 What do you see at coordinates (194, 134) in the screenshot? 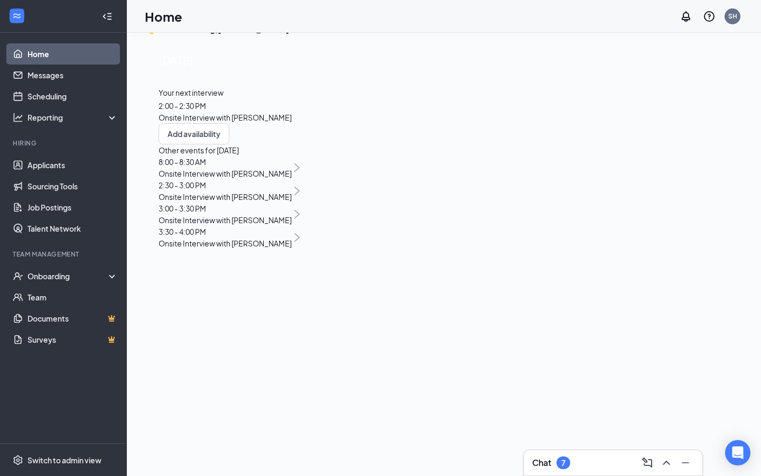
I see `button: Add availability` at bounding box center [194, 134].